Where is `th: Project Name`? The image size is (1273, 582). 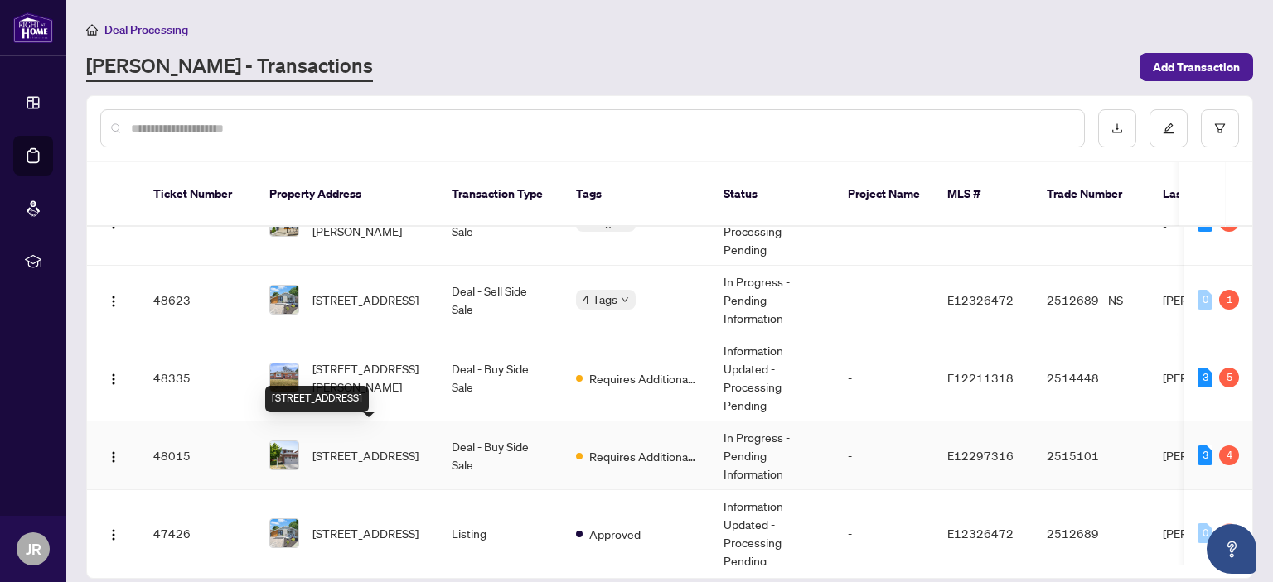 th: Project Name is located at coordinates (884, 195).